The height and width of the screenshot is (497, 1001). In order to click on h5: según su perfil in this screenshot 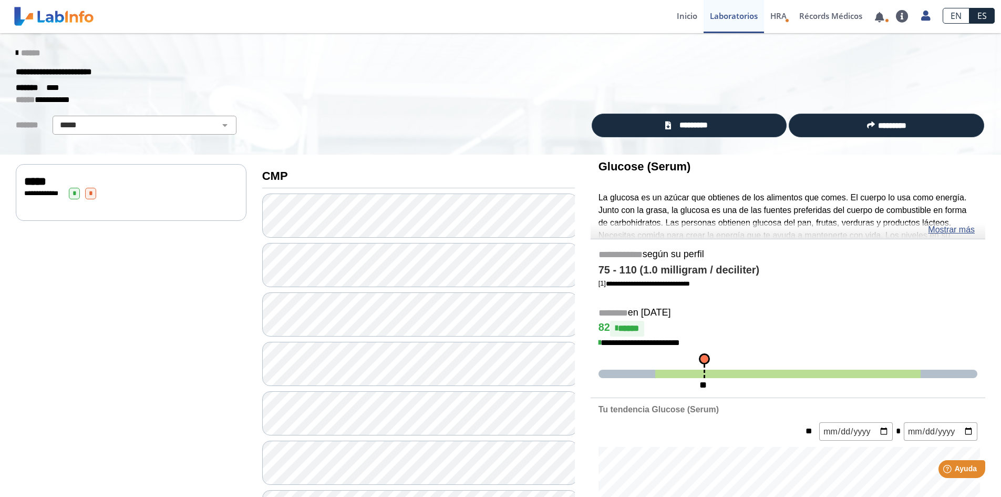, I will do `click(788, 254)`.